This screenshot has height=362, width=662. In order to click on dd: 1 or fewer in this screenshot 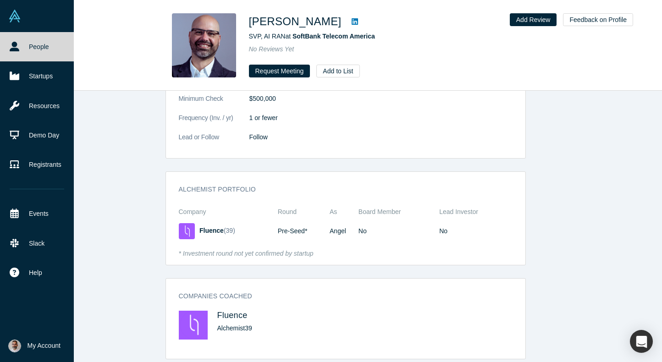, I will do `click(381, 118)`.